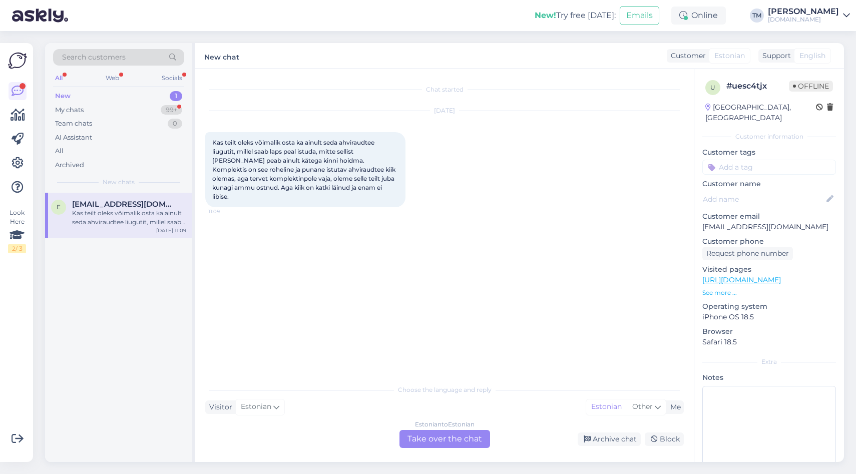  I want to click on div: Choose the language and reply, so click(445, 390).